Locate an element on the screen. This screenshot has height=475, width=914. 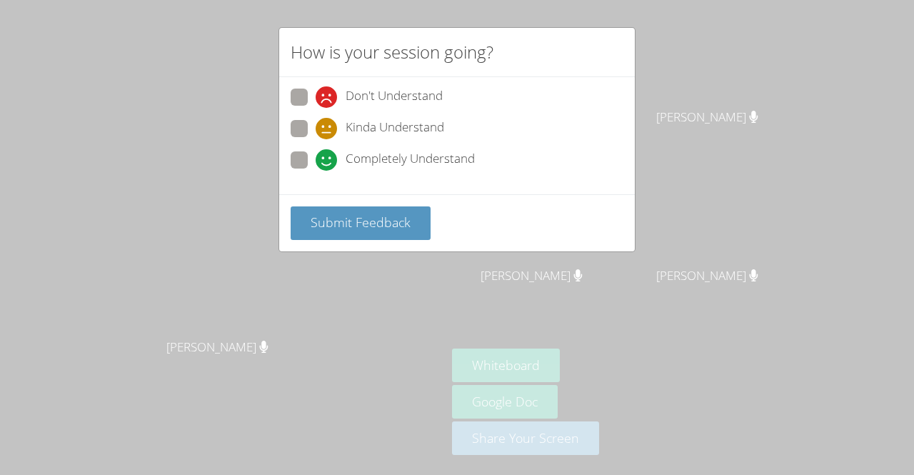
span: Don't Understand is located at coordinates (394, 97).